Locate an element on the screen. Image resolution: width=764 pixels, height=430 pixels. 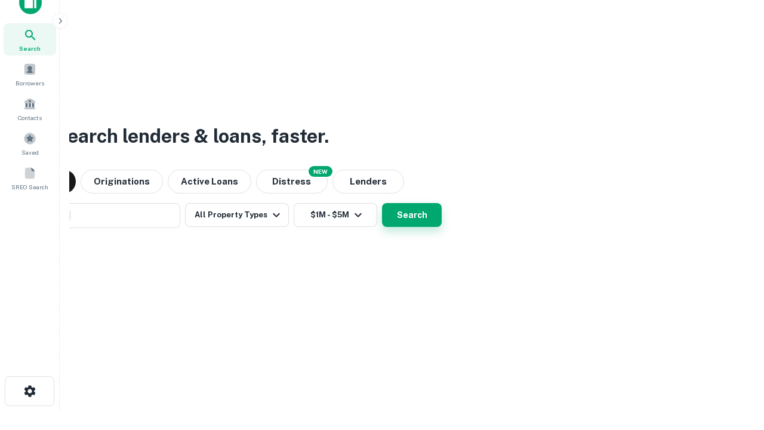
div: SREO Search is located at coordinates (30, 178).